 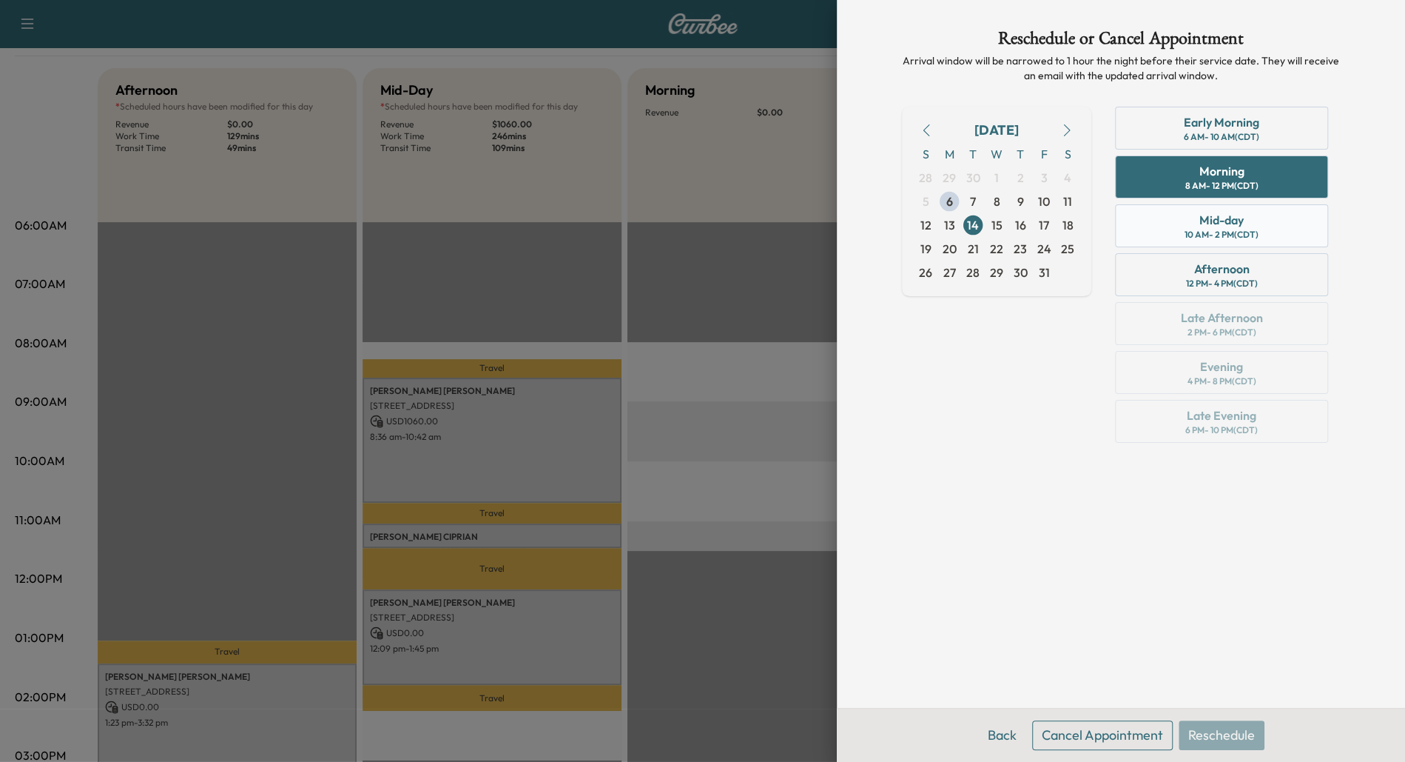 What do you see at coordinates (1121, 41) in the screenshot?
I see `h1: Reschedule or Cancel Appointment` at bounding box center [1121, 41].